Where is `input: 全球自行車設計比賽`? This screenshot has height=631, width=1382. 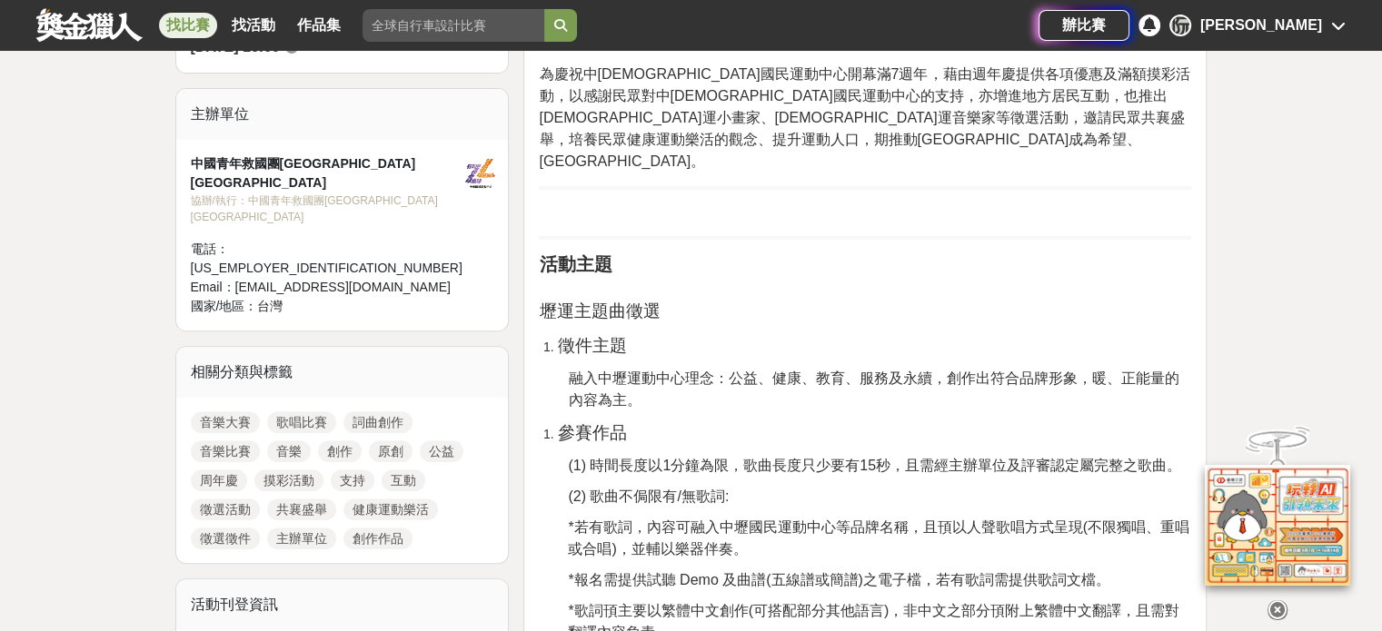
input: 全球自行車設計比賽 is located at coordinates (453, 25).